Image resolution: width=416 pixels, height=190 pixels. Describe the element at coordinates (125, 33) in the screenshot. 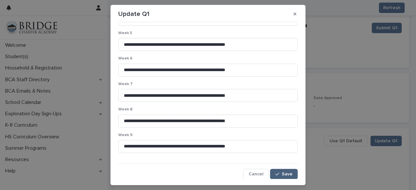

I see `span: Week 5` at that location.